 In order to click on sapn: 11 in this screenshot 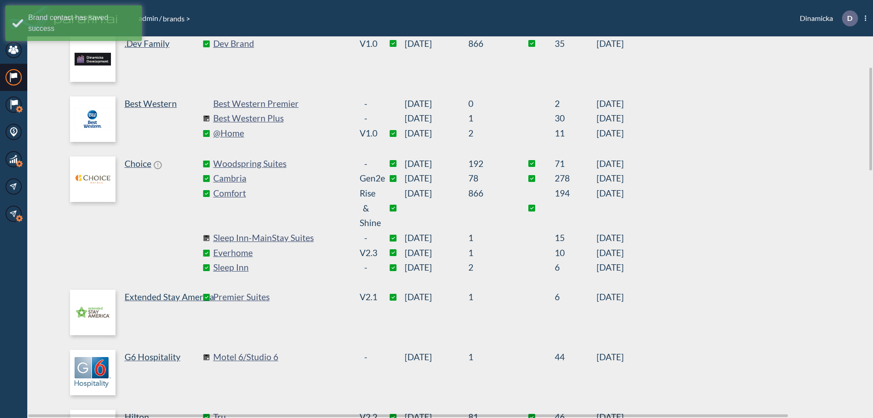, I will do `click(576, 133)`.